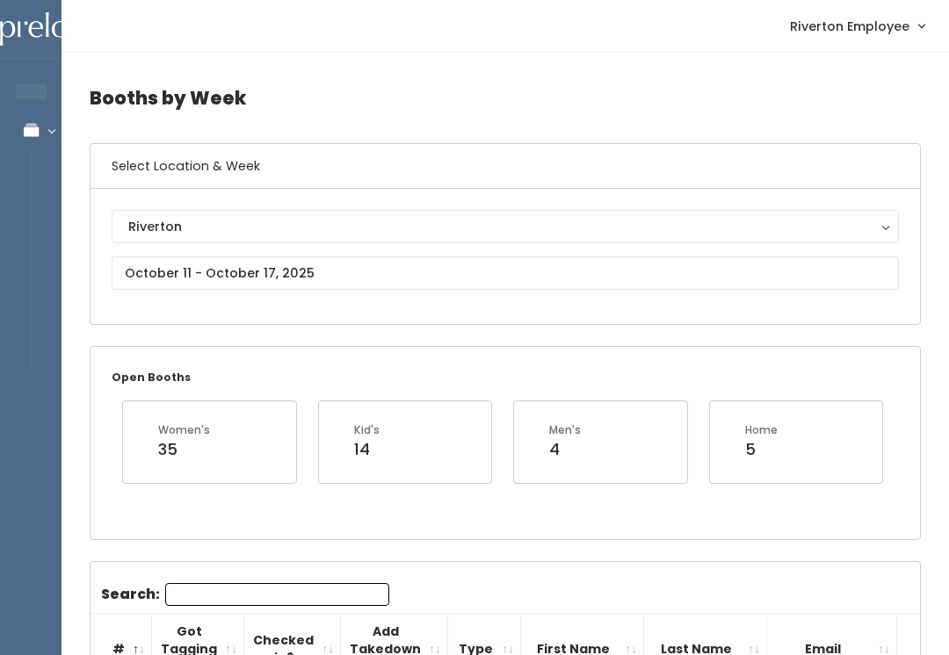  What do you see at coordinates (184, 450) in the screenshot?
I see `div: 35` at bounding box center [184, 450].